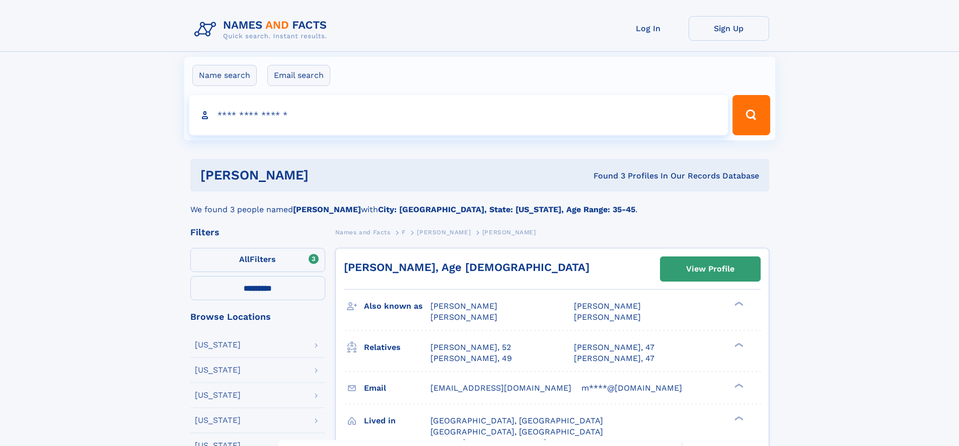  Describe the element at coordinates (397, 348) in the screenshot. I see `h3: Relatives` at that location.